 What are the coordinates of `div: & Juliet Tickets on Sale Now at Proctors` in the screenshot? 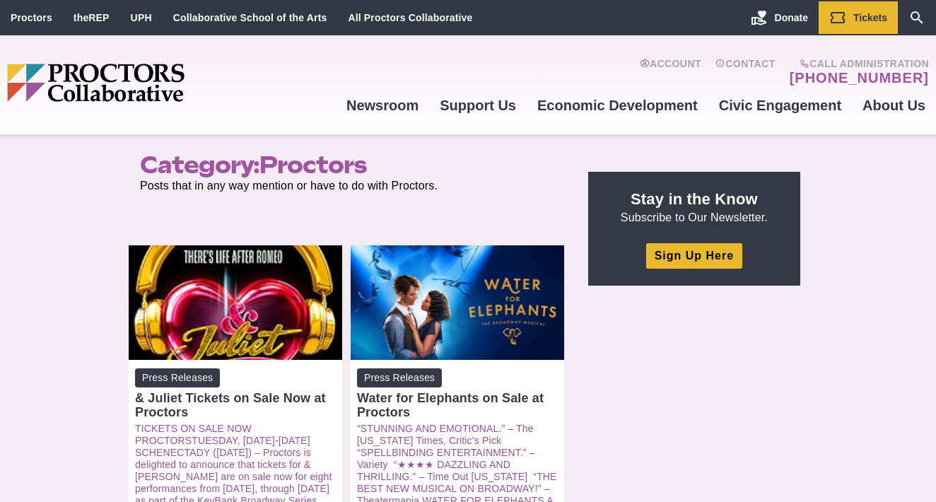 It's located at (235, 405).